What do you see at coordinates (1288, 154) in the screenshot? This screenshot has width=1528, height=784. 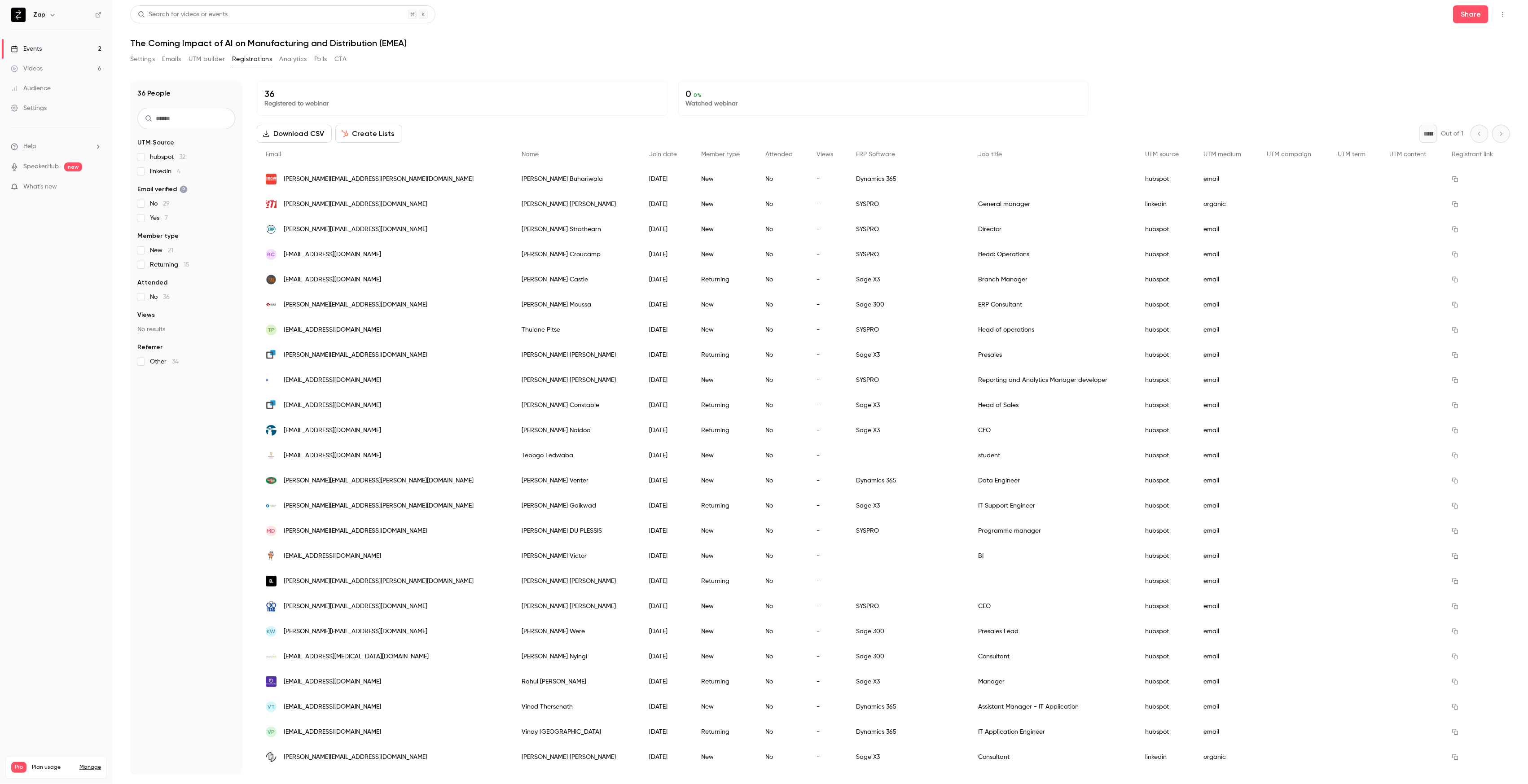 I see `span: UTM campaign` at bounding box center [1288, 154].